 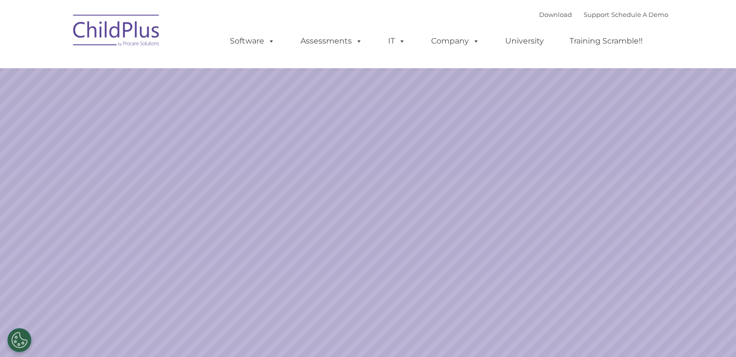 I want to click on a: IT, so click(x=397, y=41).